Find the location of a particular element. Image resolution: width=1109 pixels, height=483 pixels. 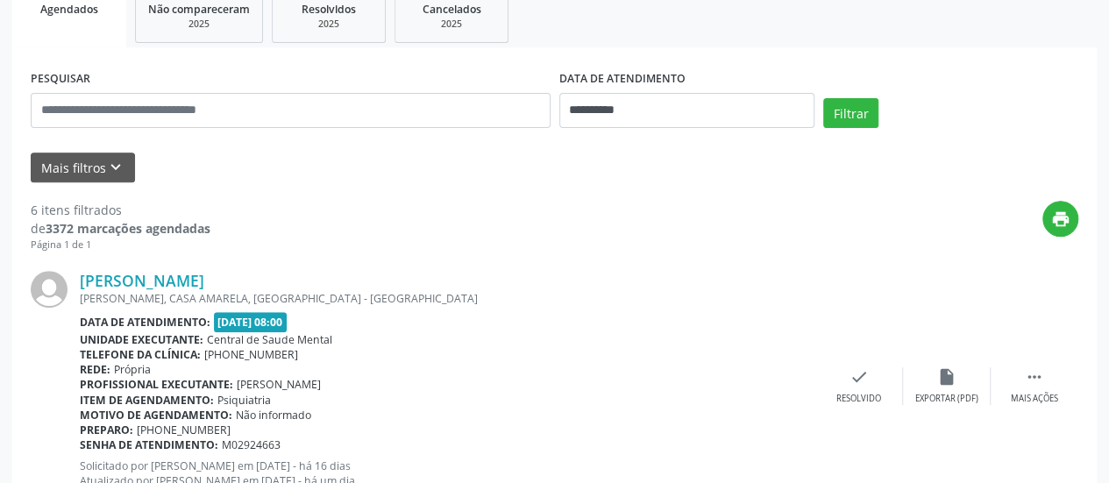

span: Cancelados is located at coordinates (451, 9).